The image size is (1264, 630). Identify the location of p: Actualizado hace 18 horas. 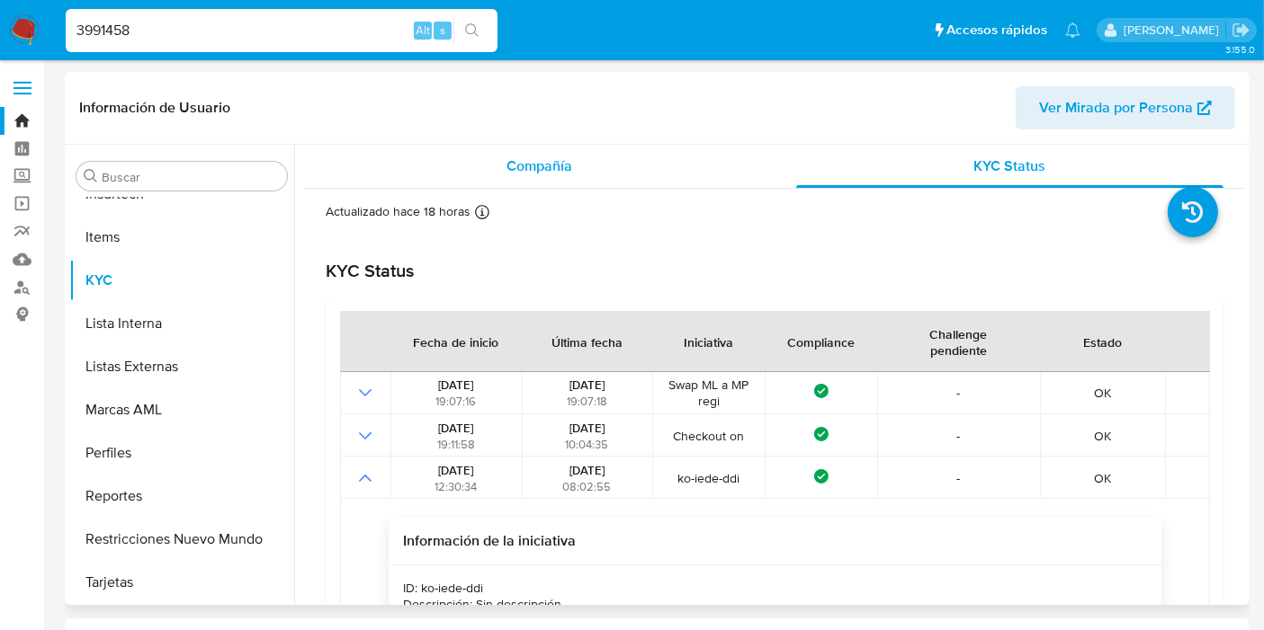
(398, 211).